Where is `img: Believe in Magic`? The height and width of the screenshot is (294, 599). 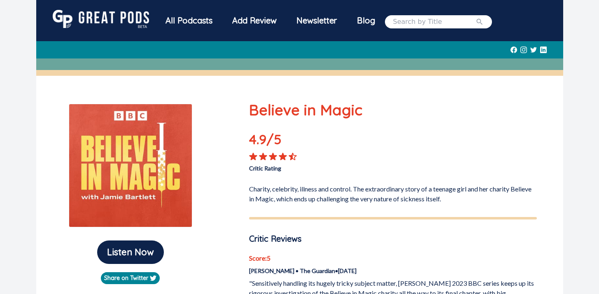
img: Believe in Magic is located at coordinates (130, 165).